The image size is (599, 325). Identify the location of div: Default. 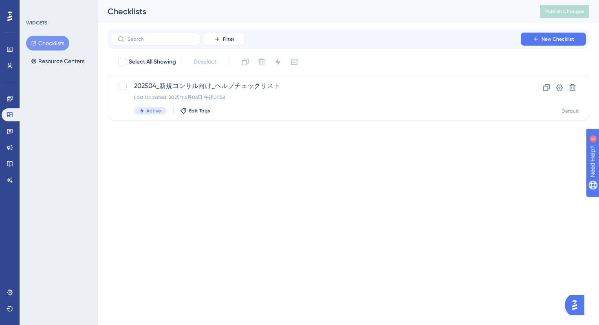
(570, 111).